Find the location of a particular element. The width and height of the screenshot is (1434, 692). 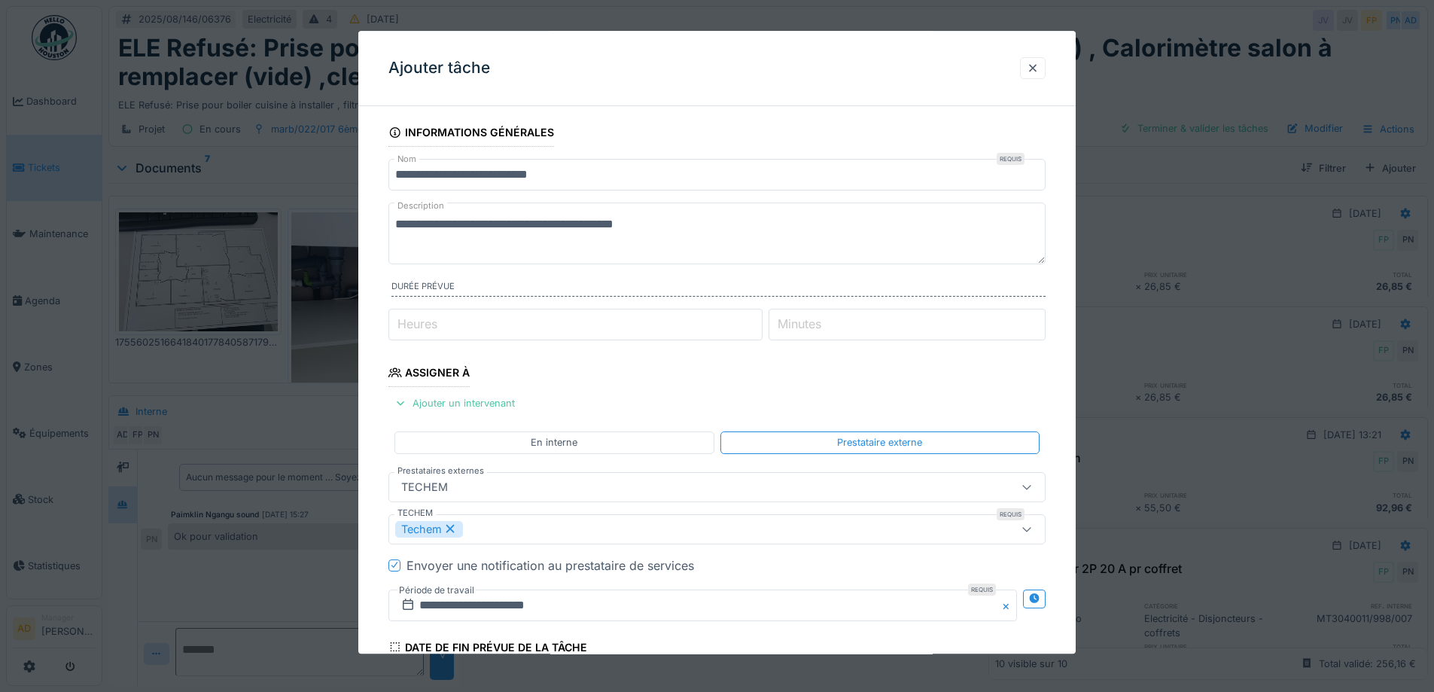

label: Prestataires externes is located at coordinates (440, 471).